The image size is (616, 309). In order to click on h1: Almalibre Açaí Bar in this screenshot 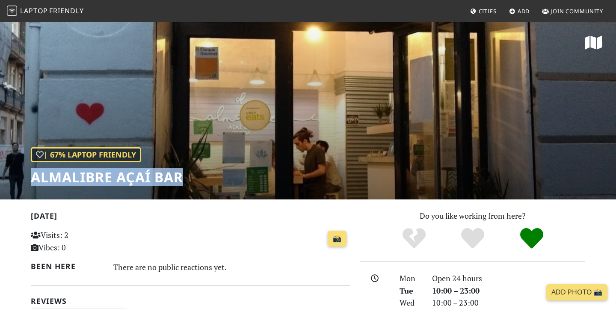, I will do `click(107, 177)`.